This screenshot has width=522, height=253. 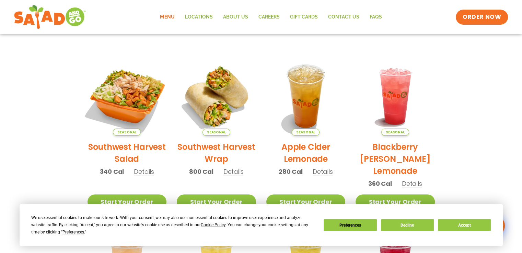 What do you see at coordinates (216, 153) in the screenshot?
I see `h2: Southwest Harvest Wrap` at bounding box center [216, 153].